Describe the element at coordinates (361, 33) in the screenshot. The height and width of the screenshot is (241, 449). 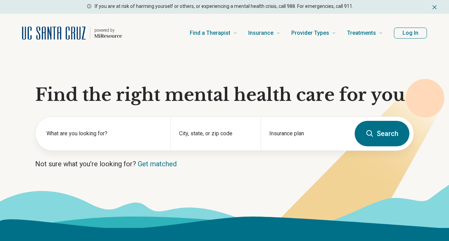
I see `span: Treatments` at that location.